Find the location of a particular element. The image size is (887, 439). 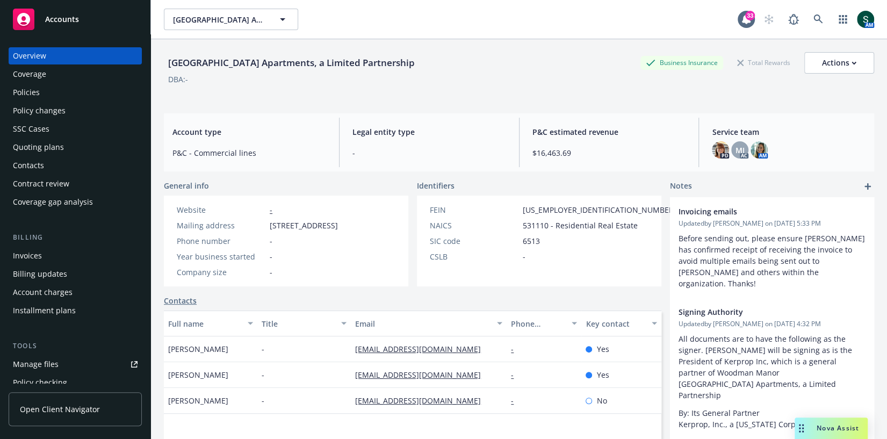

div: Year business started is located at coordinates (221, 256).